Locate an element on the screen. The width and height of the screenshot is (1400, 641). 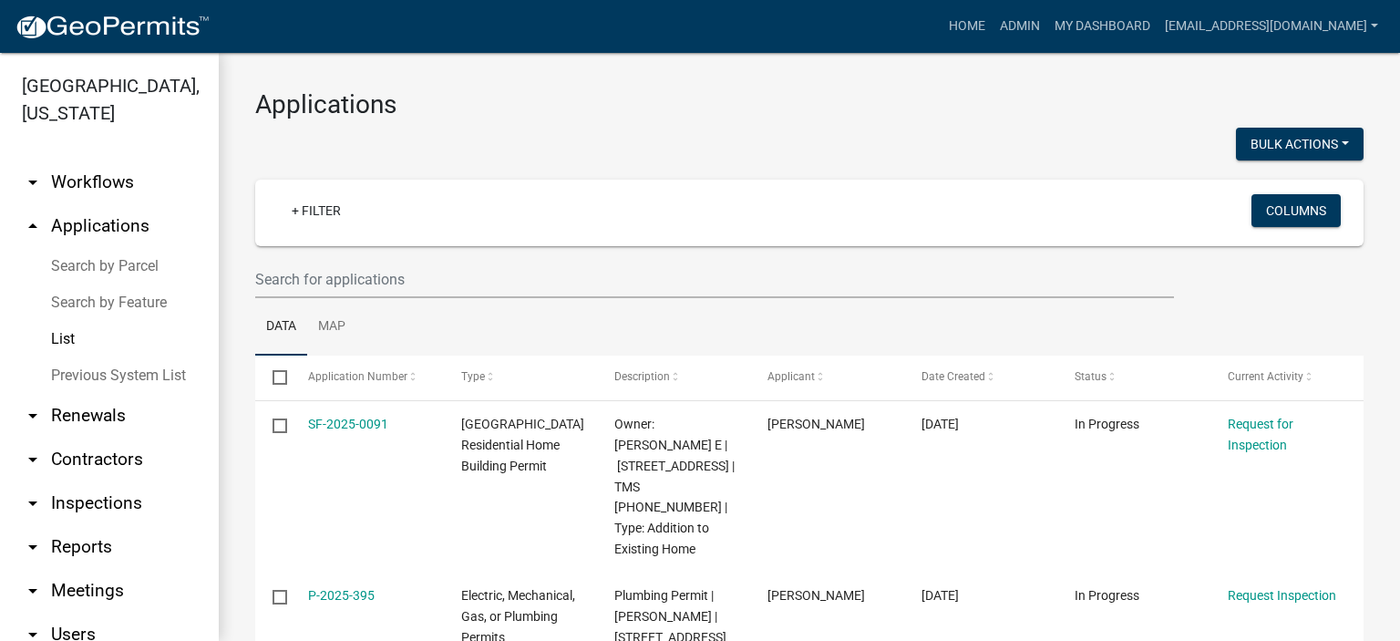
a: Home is located at coordinates (967, 26).